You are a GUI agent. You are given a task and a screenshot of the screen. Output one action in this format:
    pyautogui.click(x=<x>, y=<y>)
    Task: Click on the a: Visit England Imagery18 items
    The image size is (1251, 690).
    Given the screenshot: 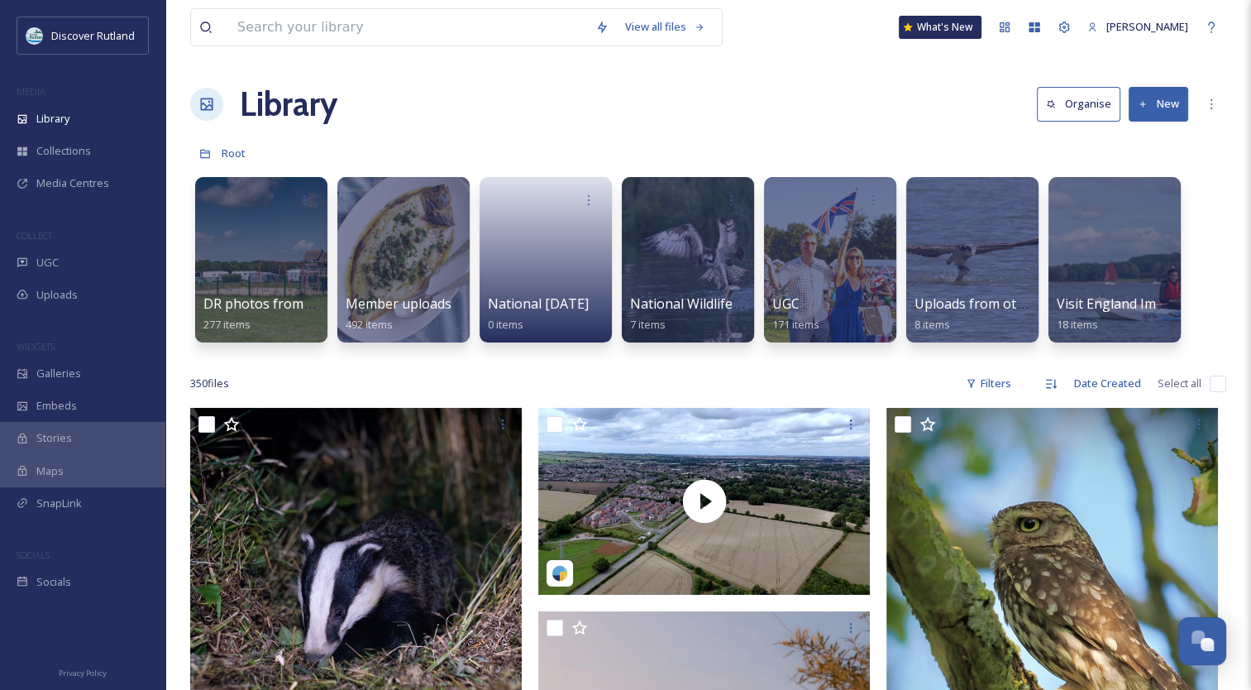 What is the action you would take?
    pyautogui.click(x=1124, y=313)
    